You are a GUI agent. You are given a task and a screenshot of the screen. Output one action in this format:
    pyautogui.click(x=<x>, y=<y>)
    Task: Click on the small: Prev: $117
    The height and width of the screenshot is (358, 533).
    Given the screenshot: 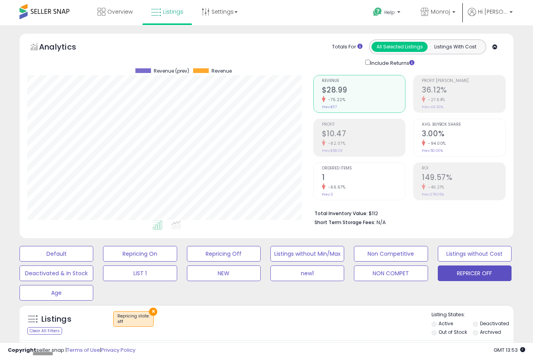 What is the action you would take?
    pyautogui.click(x=329, y=107)
    